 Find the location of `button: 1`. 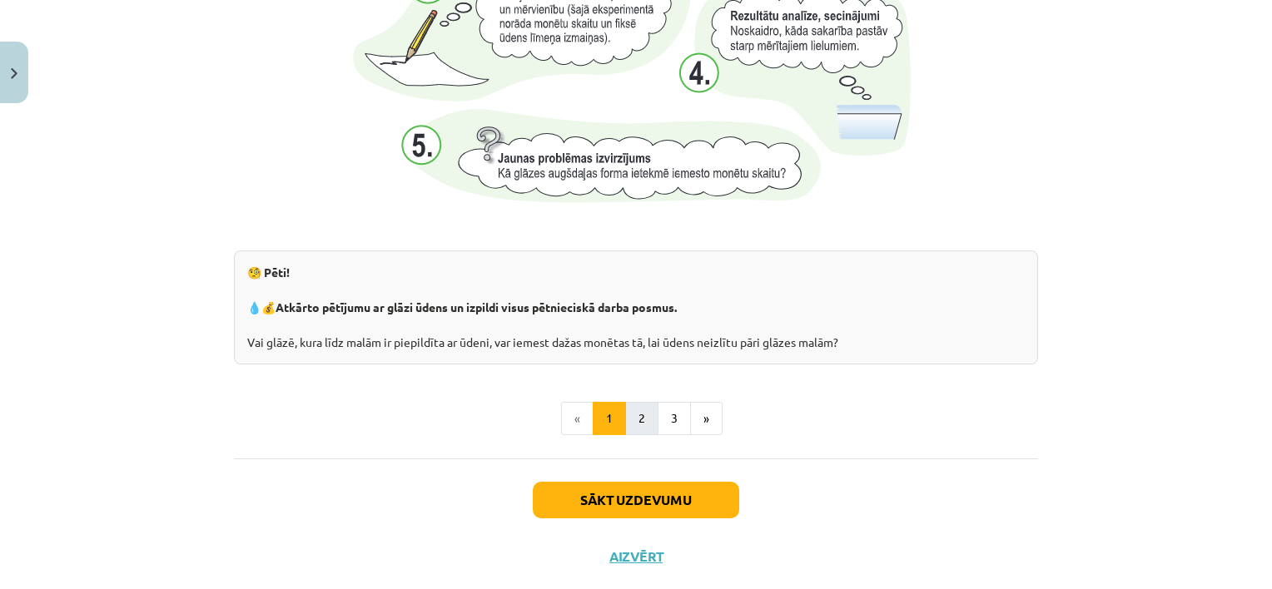

button: 1 is located at coordinates (609, 419).